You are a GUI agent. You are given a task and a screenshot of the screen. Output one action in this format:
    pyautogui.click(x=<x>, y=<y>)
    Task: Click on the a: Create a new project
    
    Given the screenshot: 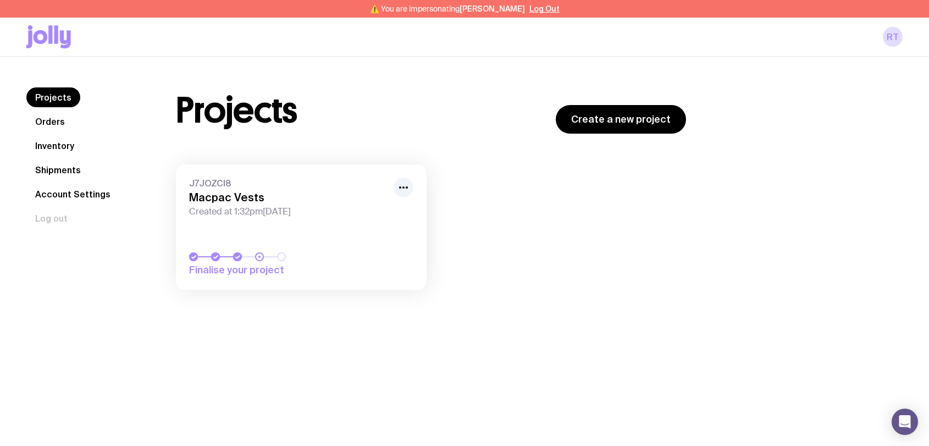 What is the action you would take?
    pyautogui.click(x=621, y=119)
    